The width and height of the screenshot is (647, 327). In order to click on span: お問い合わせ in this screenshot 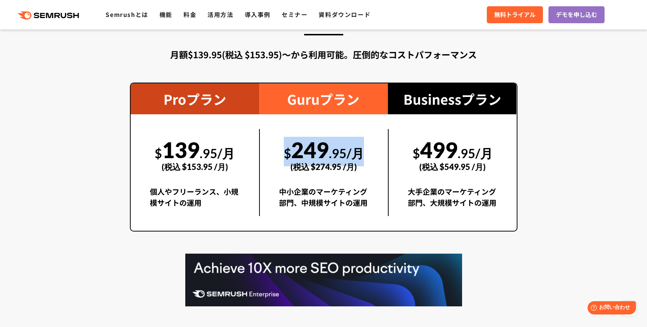, I will do `click(33, 9)`.